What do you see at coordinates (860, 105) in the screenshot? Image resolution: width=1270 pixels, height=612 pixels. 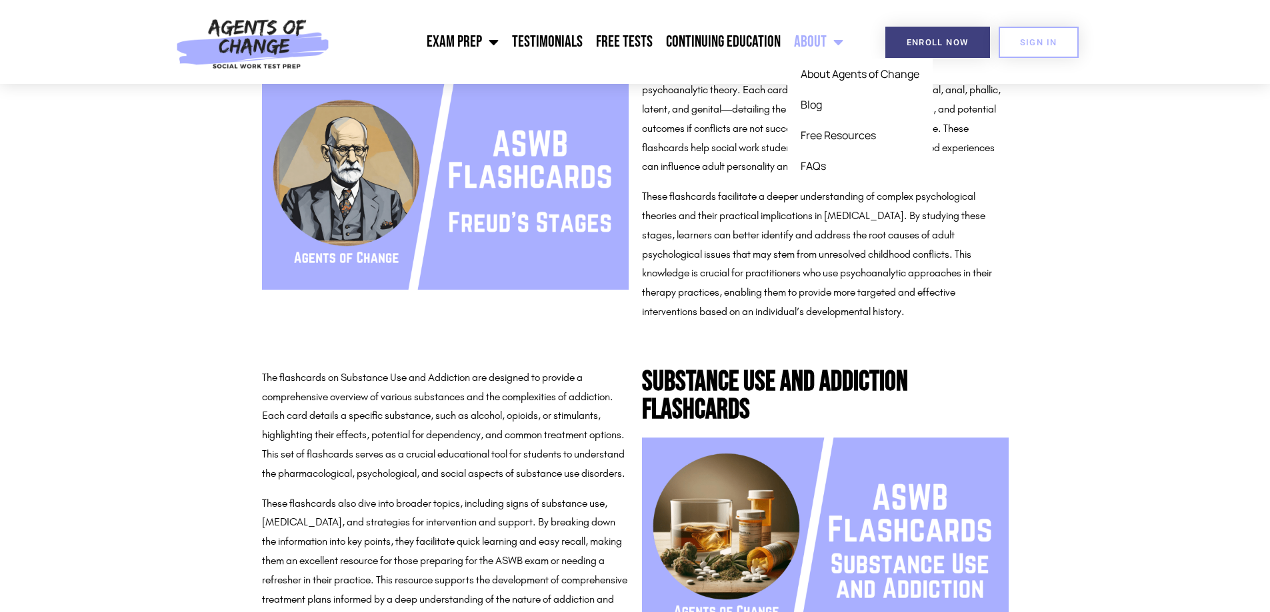 I see `a: Blog` at bounding box center [860, 105].